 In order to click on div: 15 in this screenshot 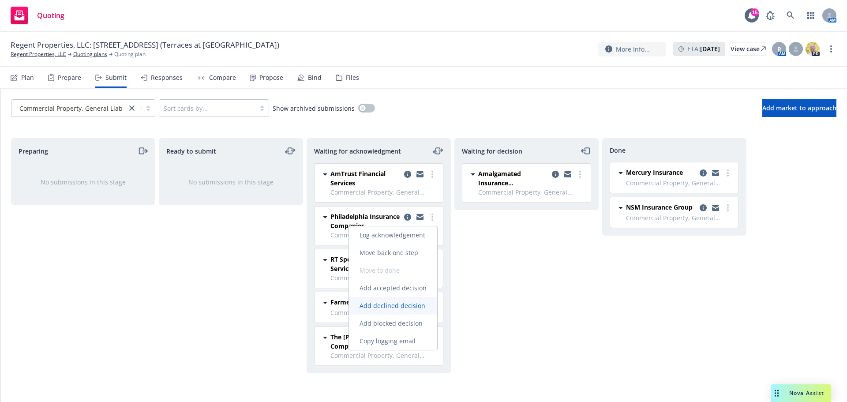, I will do `click(755, 12)`.